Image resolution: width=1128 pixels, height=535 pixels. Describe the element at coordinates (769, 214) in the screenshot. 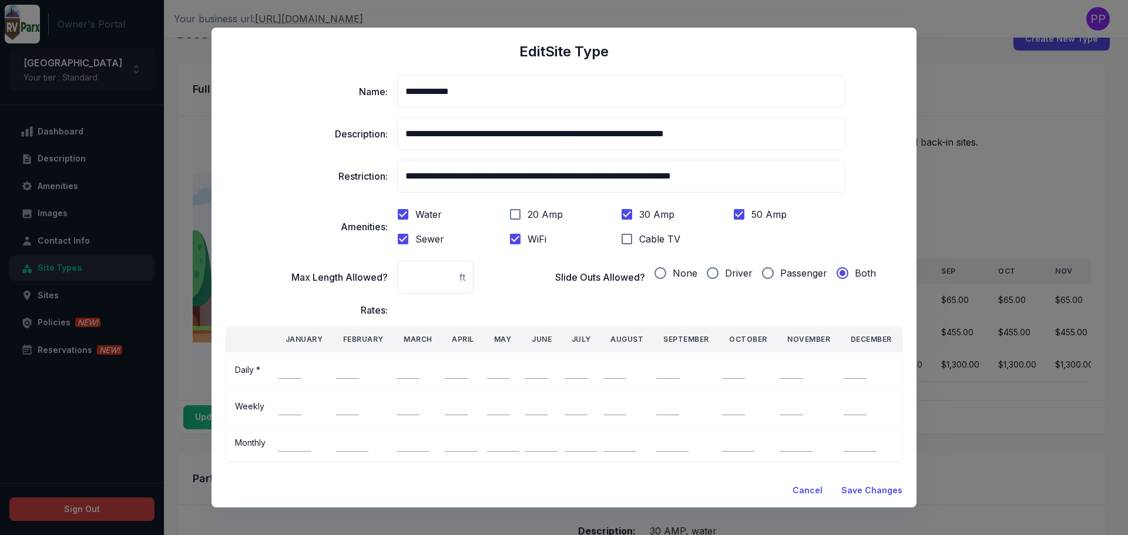

I see `span: 50 Amp` at that location.